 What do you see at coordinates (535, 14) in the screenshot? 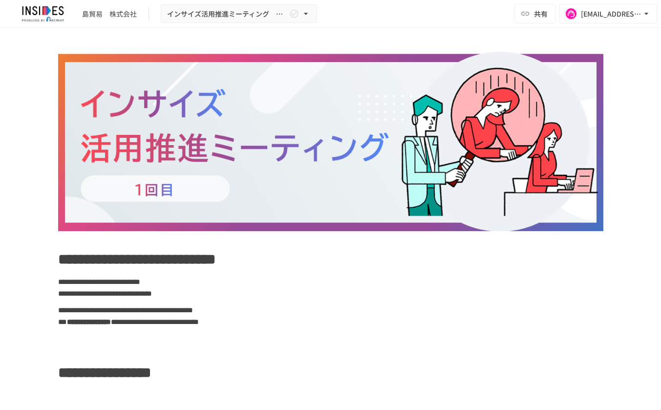
I see `button: 共有` at bounding box center [535, 14].